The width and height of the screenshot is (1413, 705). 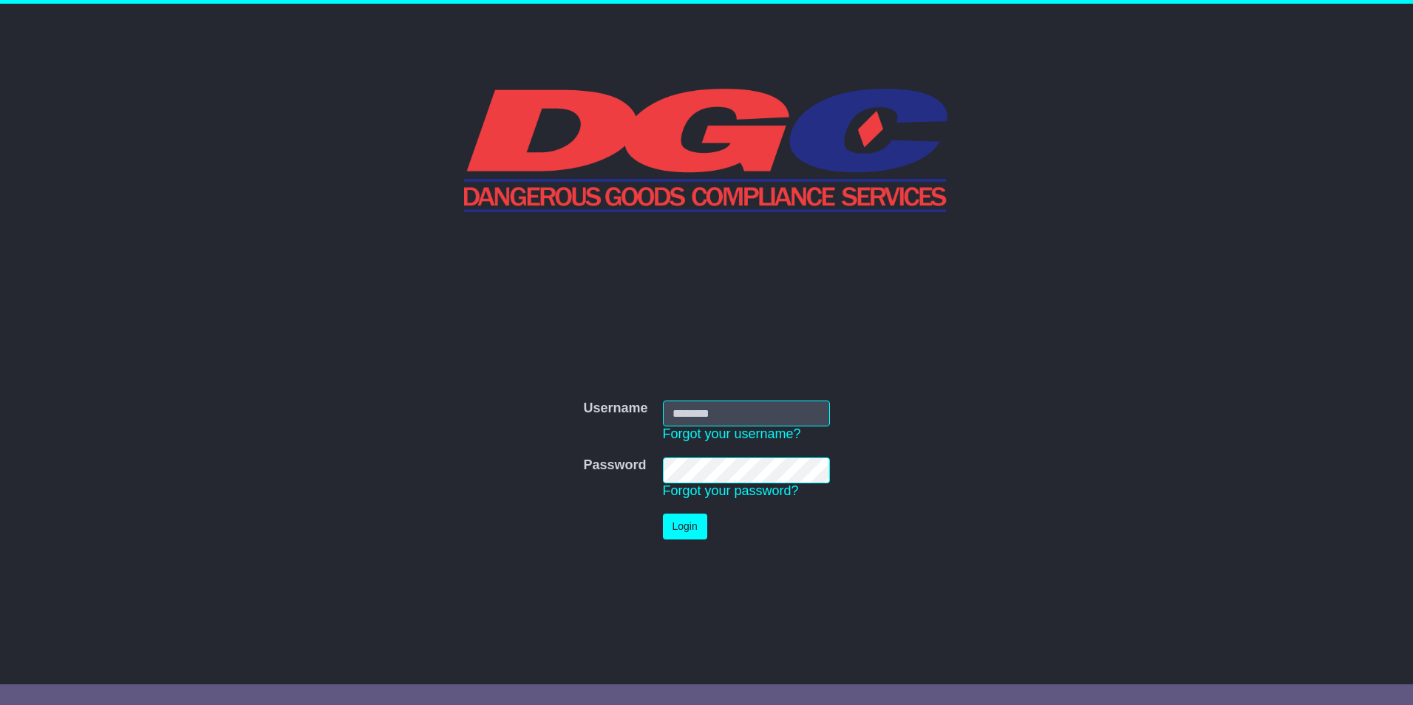 What do you see at coordinates (707, 149) in the screenshot?
I see `img: DGC QLD` at bounding box center [707, 149].